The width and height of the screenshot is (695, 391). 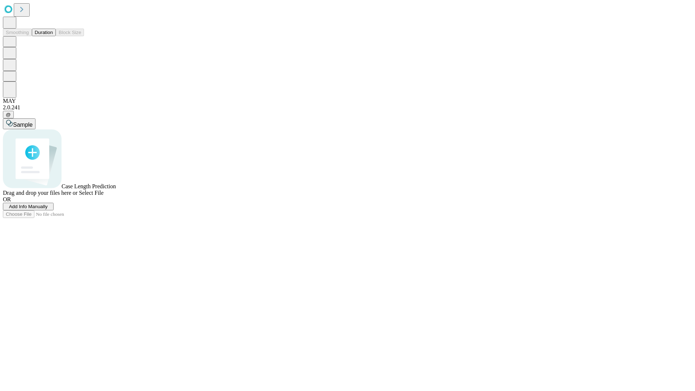 I want to click on div: 2.0.241, so click(x=348, y=108).